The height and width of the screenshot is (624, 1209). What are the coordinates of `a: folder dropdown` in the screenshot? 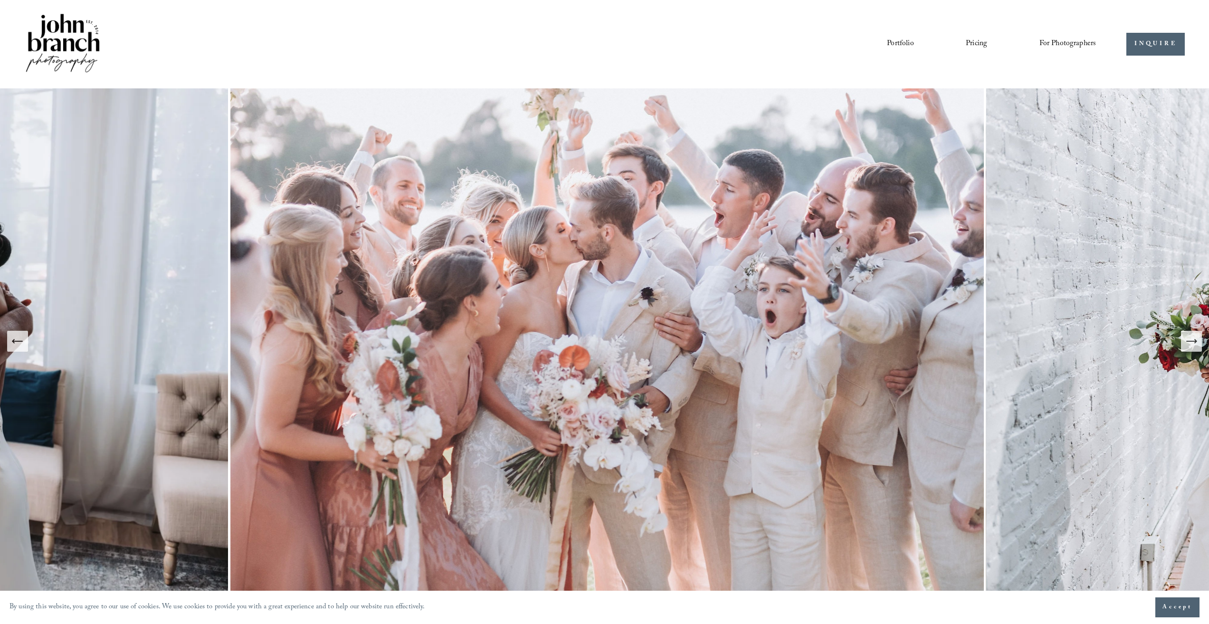 It's located at (1068, 44).